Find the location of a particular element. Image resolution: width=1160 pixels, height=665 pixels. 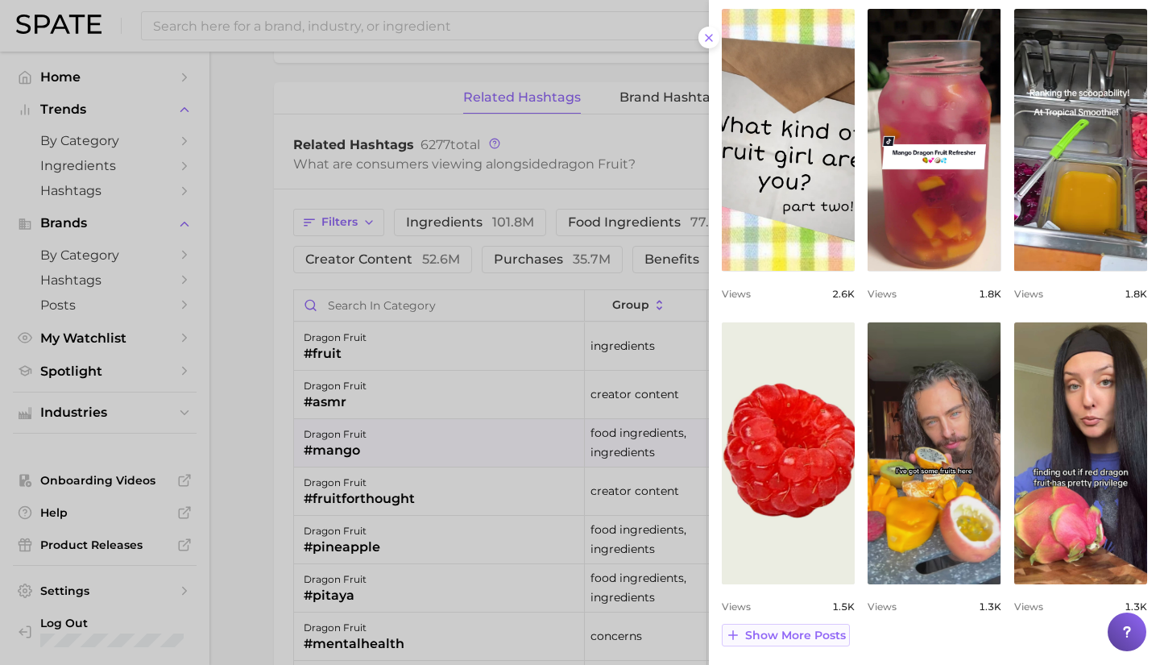

span: 2.6k is located at coordinates (844, 293).